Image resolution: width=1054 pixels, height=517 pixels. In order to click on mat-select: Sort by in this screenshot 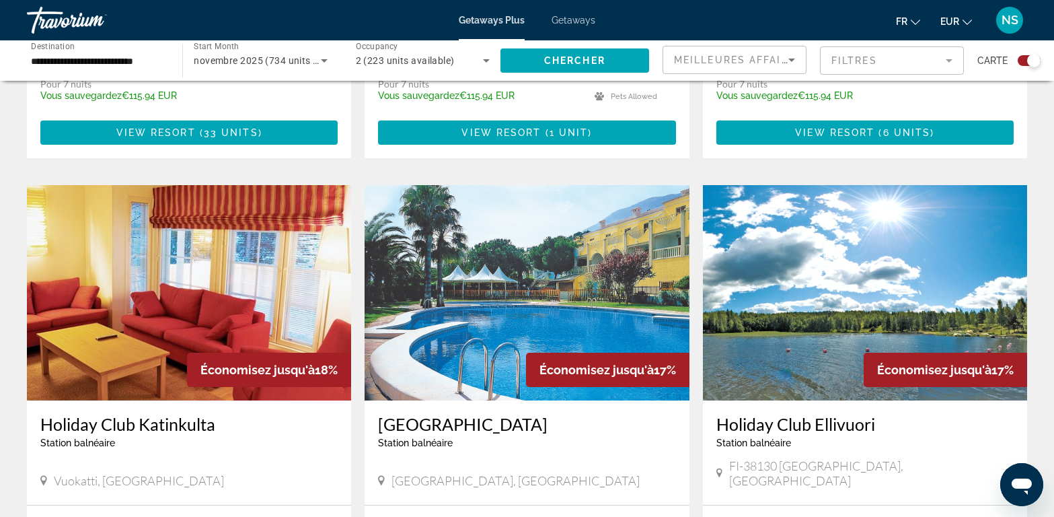, I will do `click(735, 60)`.